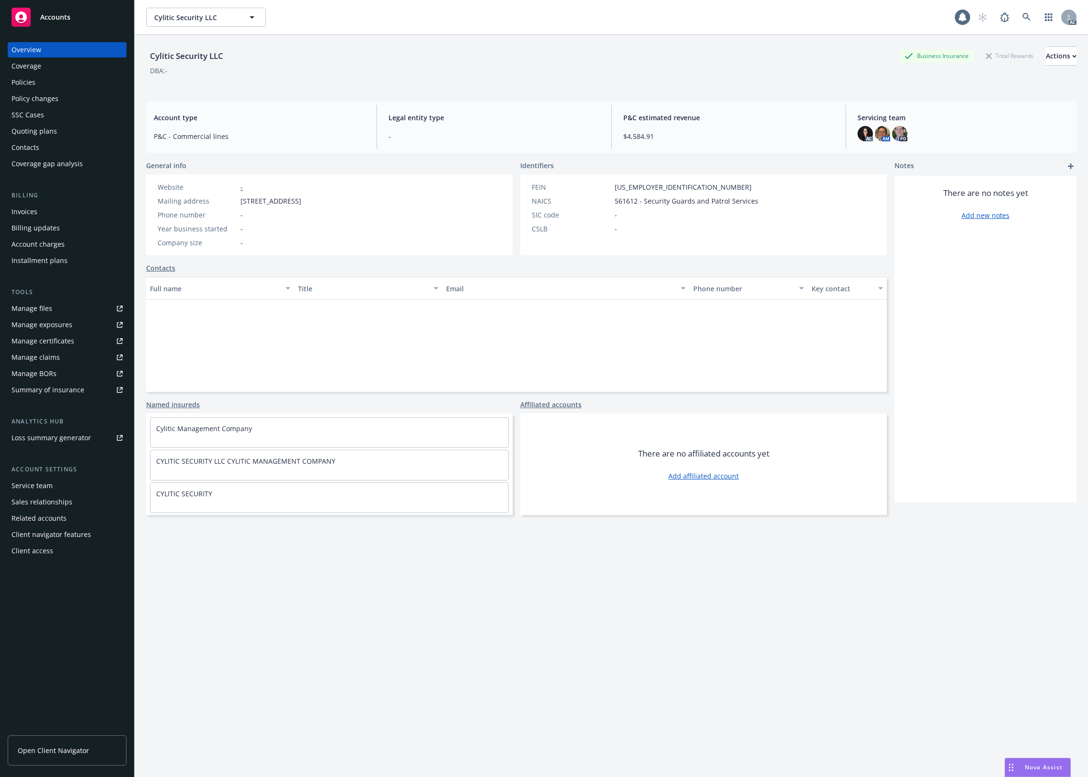 The height and width of the screenshot is (777, 1088). I want to click on button: Title, so click(368, 288).